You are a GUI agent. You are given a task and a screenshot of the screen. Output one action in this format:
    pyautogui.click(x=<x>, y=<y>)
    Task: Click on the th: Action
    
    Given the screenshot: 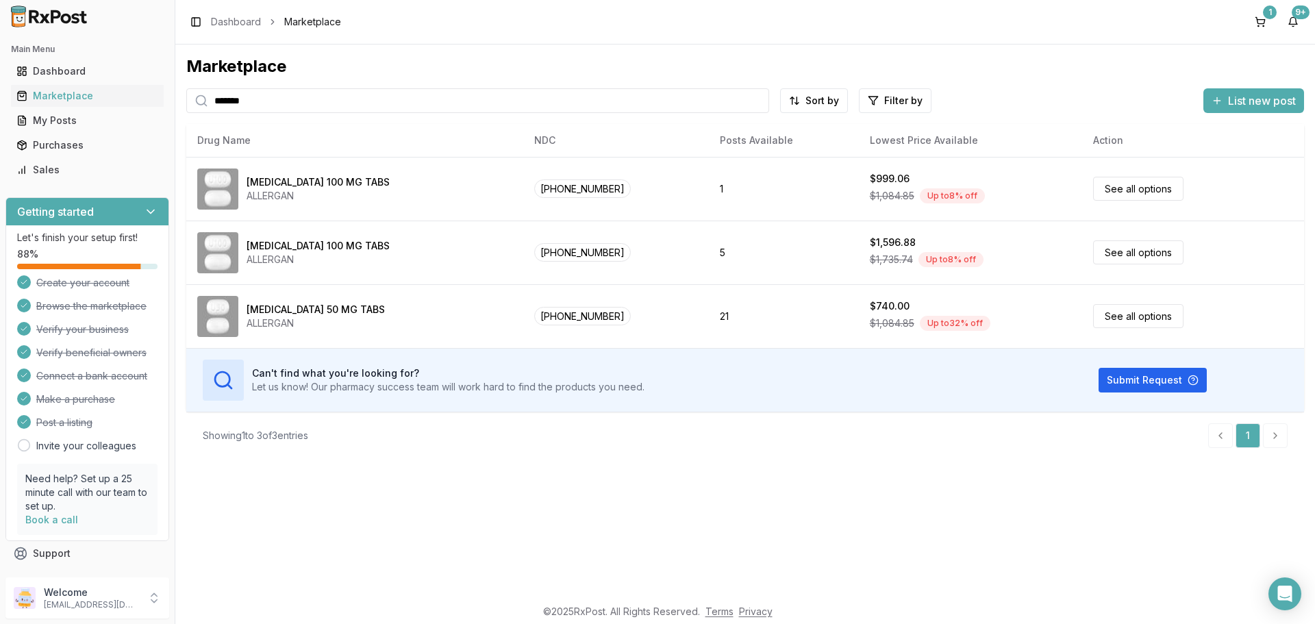 What is the action you would take?
    pyautogui.click(x=1193, y=140)
    